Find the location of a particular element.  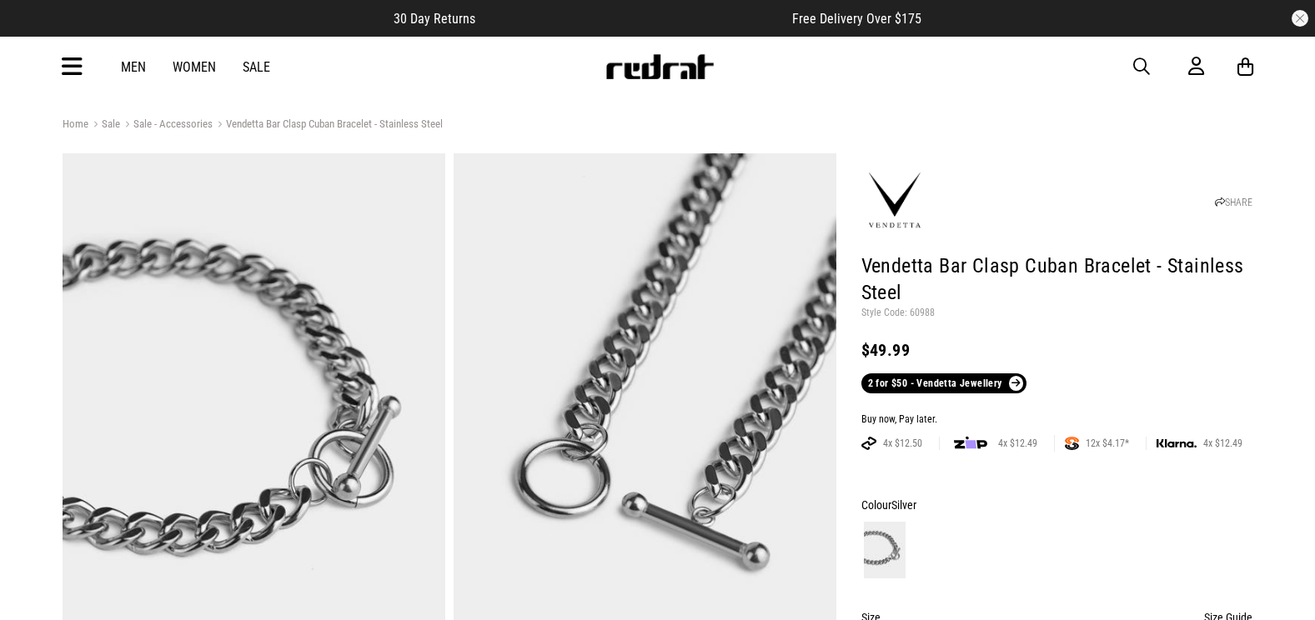

a: 2 for $50 - Vendetta Jewellery is located at coordinates (944, 384).